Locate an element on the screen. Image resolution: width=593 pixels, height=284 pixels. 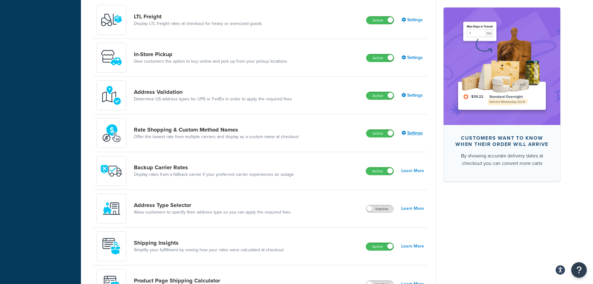
a: Shipping Insights is located at coordinates (209, 243).